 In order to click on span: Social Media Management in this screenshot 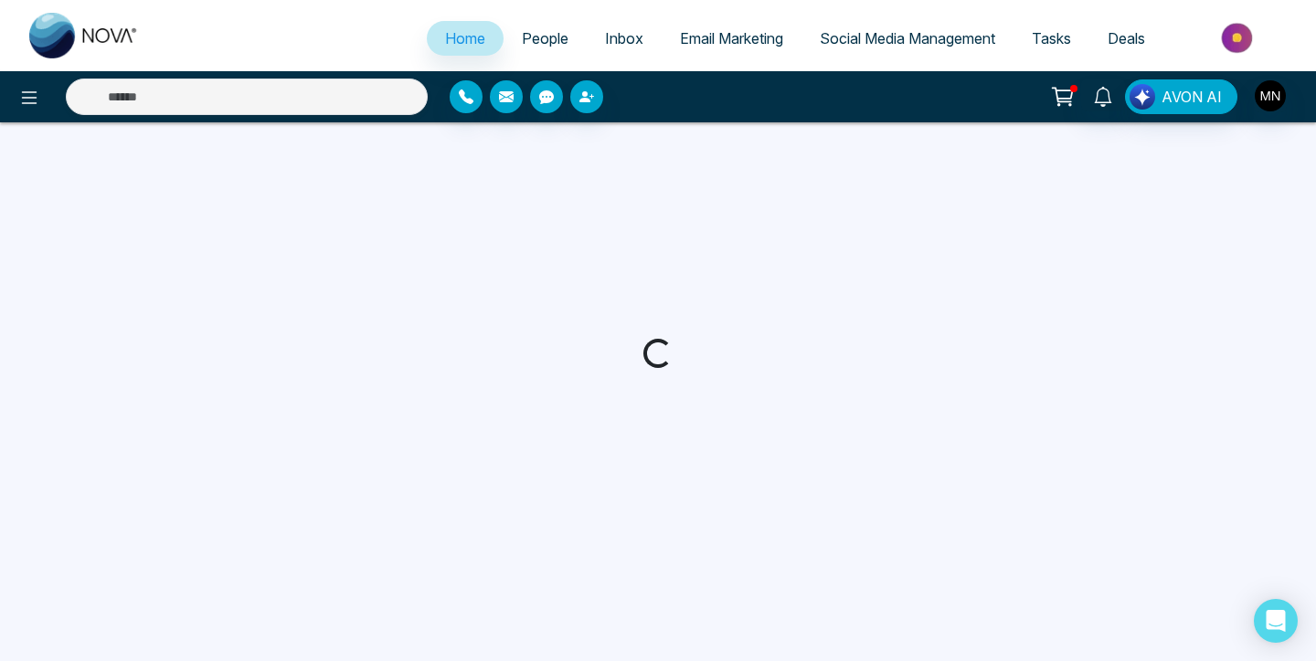, I will do `click(907, 38)`.